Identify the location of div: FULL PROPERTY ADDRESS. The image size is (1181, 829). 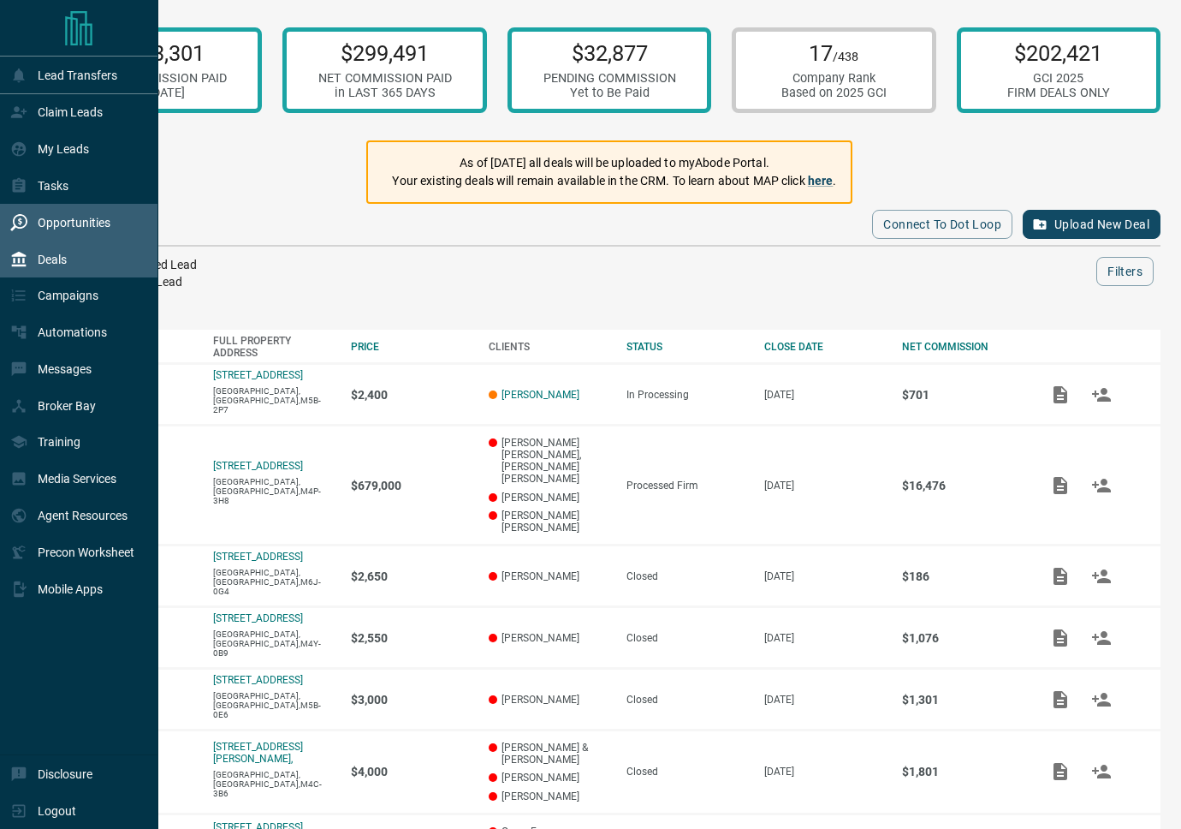
(273, 347).